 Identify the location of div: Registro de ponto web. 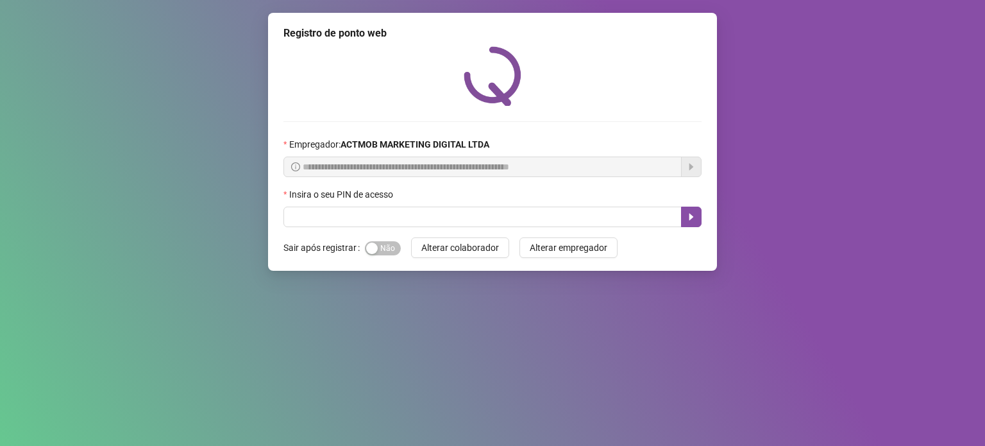
(492, 33).